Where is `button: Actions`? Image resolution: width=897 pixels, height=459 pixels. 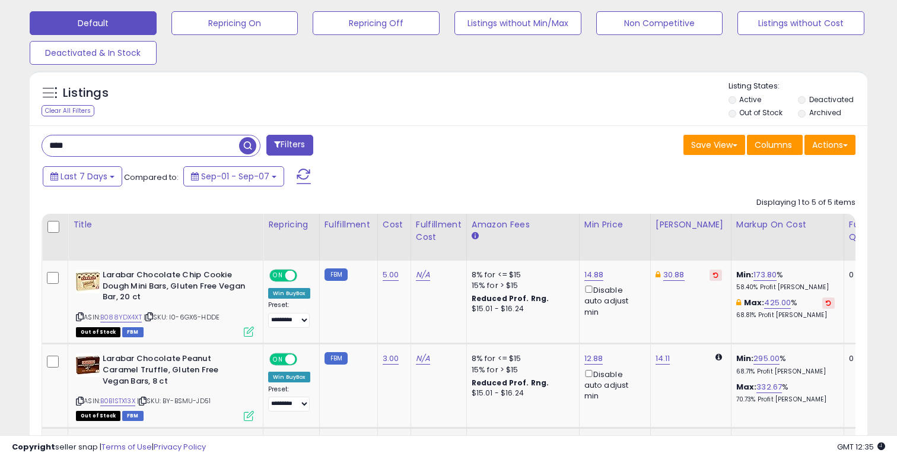 button: Actions is located at coordinates (830, 145).